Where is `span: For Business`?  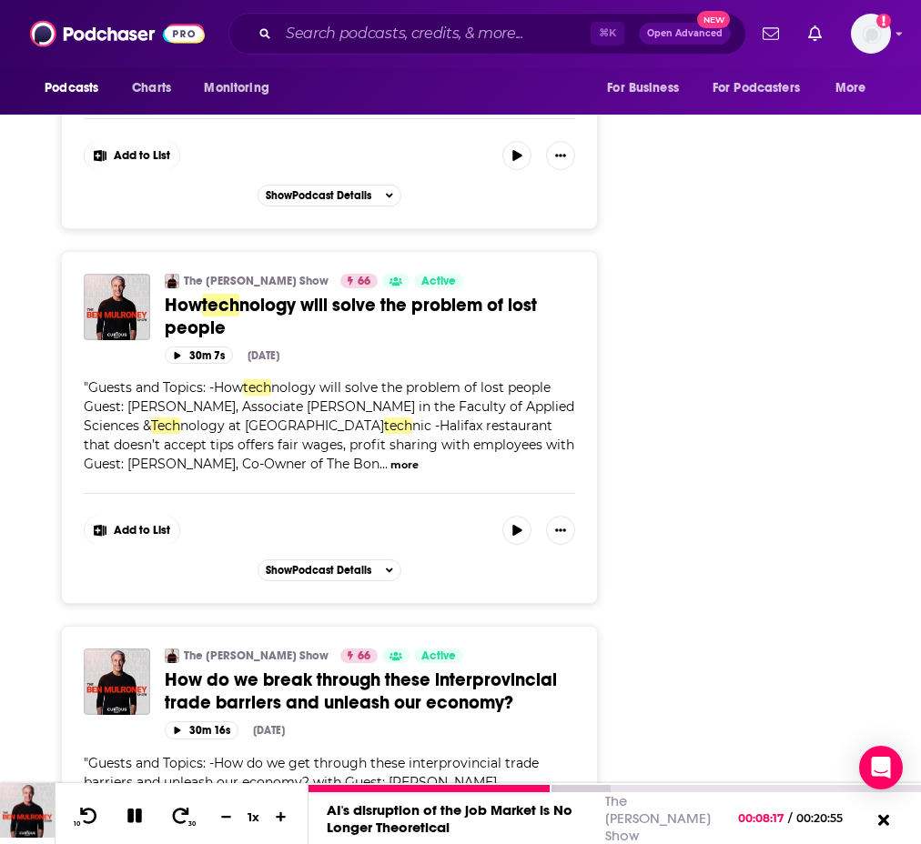
span: For Business is located at coordinates (642, 88).